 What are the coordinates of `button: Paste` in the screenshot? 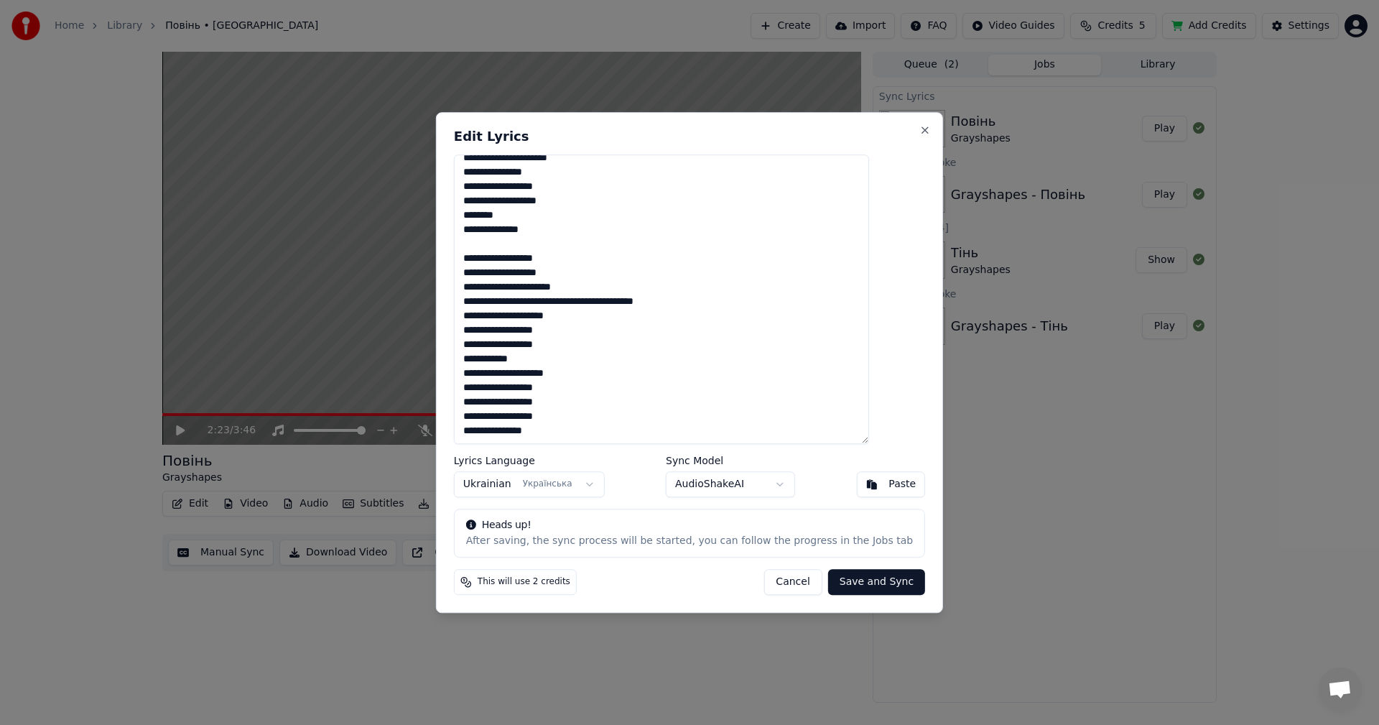 It's located at (891, 484).